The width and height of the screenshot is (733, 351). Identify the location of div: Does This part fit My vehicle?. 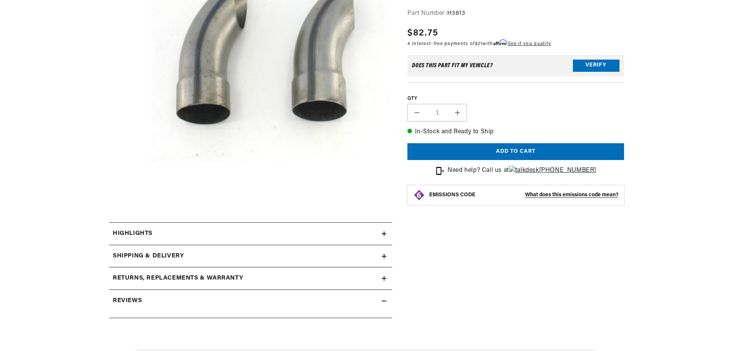
(452, 66).